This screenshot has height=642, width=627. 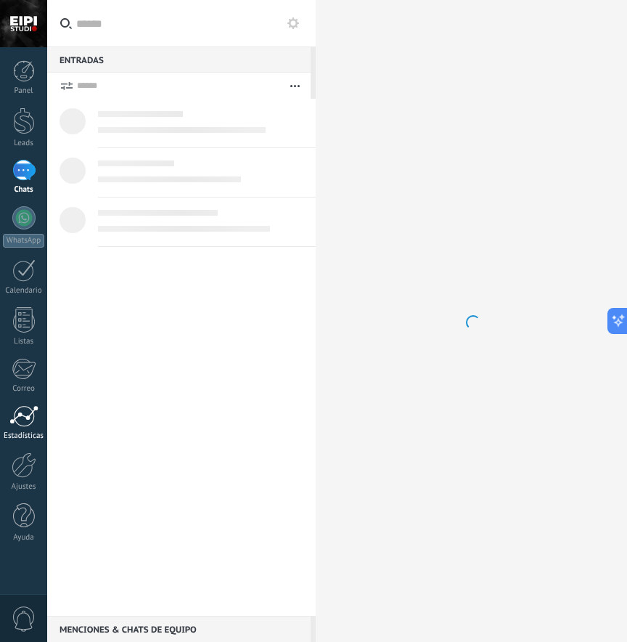 I want to click on div: Menciones & Chats de equipo, so click(x=179, y=629).